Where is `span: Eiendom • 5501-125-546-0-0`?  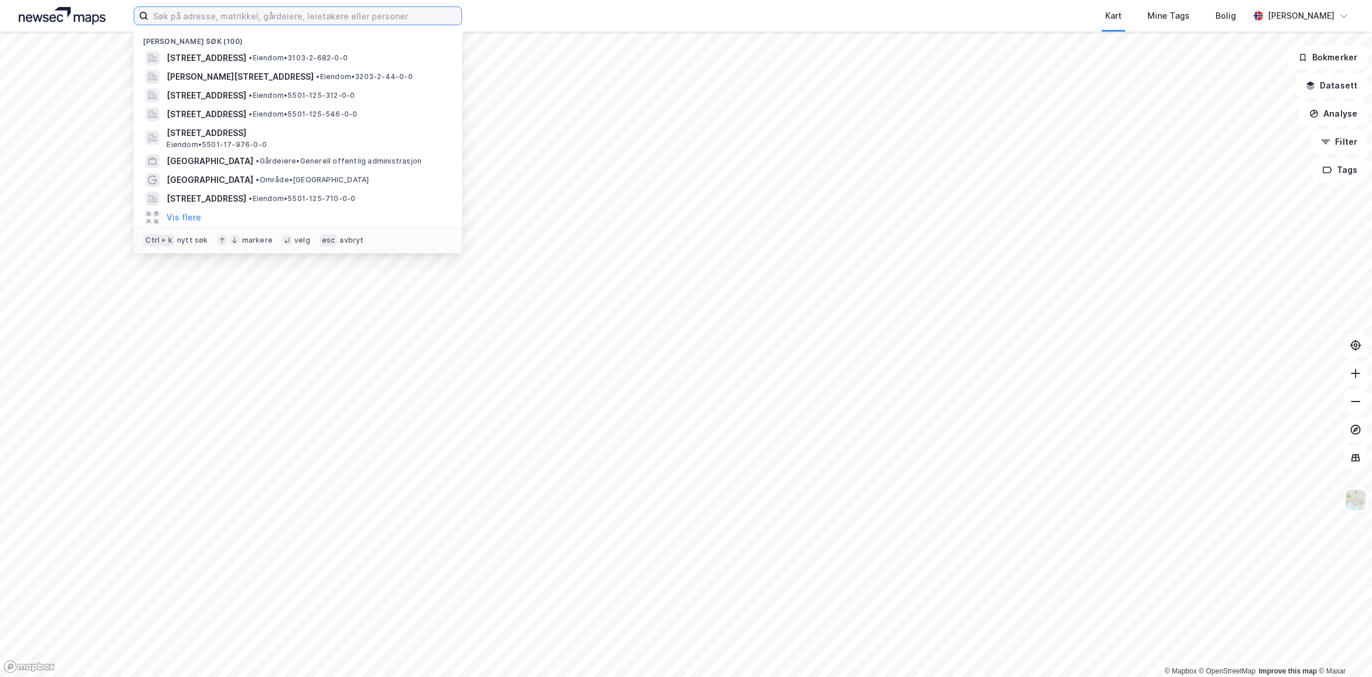 span: Eiendom • 5501-125-546-0-0 is located at coordinates (303, 114).